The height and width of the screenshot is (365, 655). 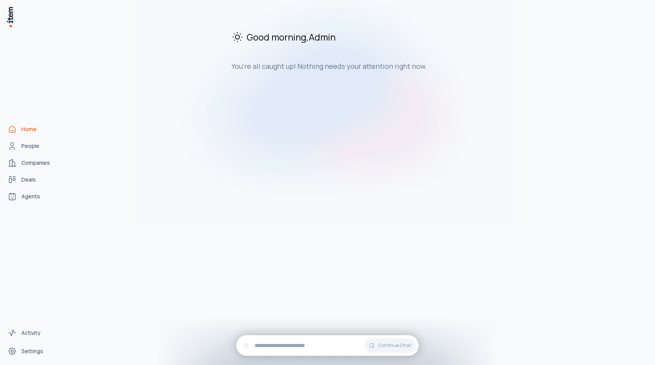 I want to click on button: Continue Chat, so click(x=390, y=345).